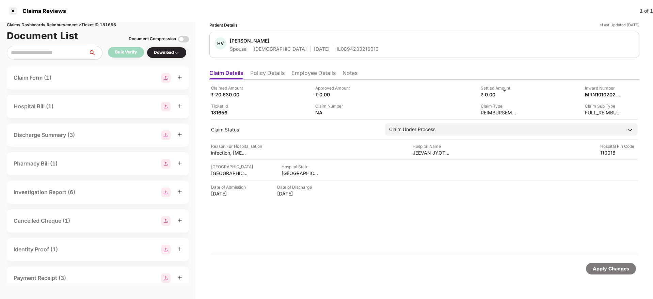  What do you see at coordinates (619, 146) in the screenshot?
I see `div: Hospital Pin Code` at bounding box center [619, 146].